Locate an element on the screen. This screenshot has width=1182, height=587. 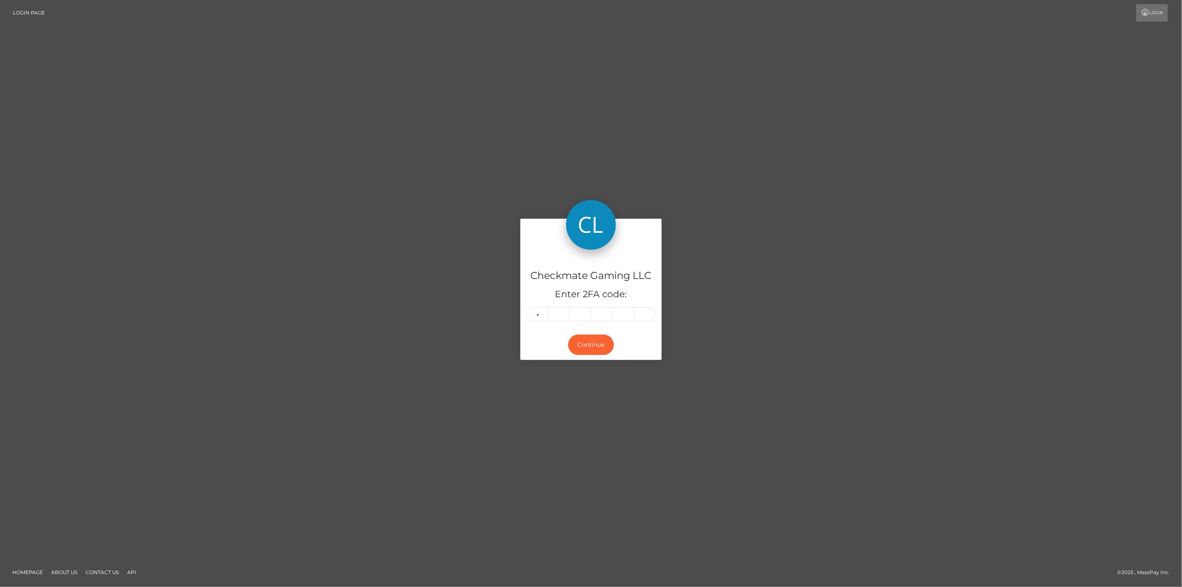
a: Login Page is located at coordinates (29, 13).